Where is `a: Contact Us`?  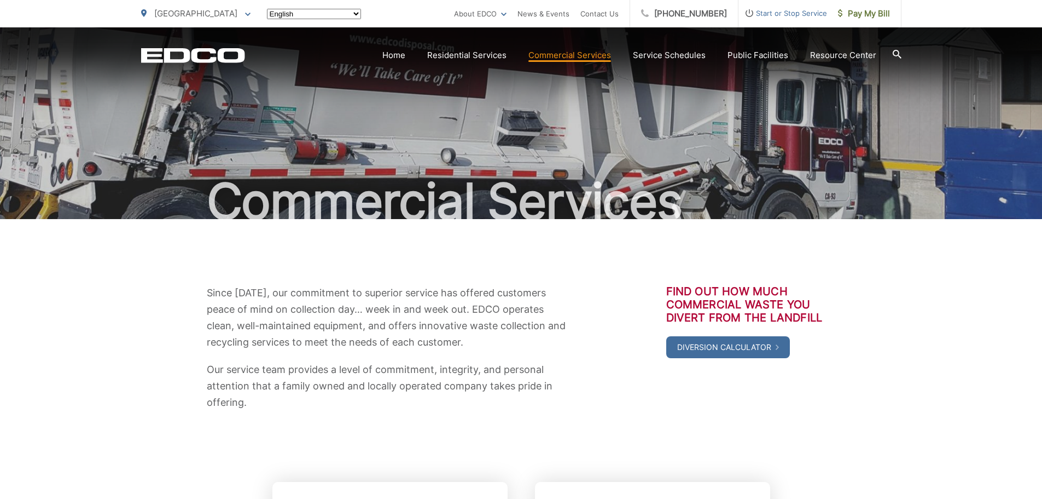 a: Contact Us is located at coordinates (600, 14).